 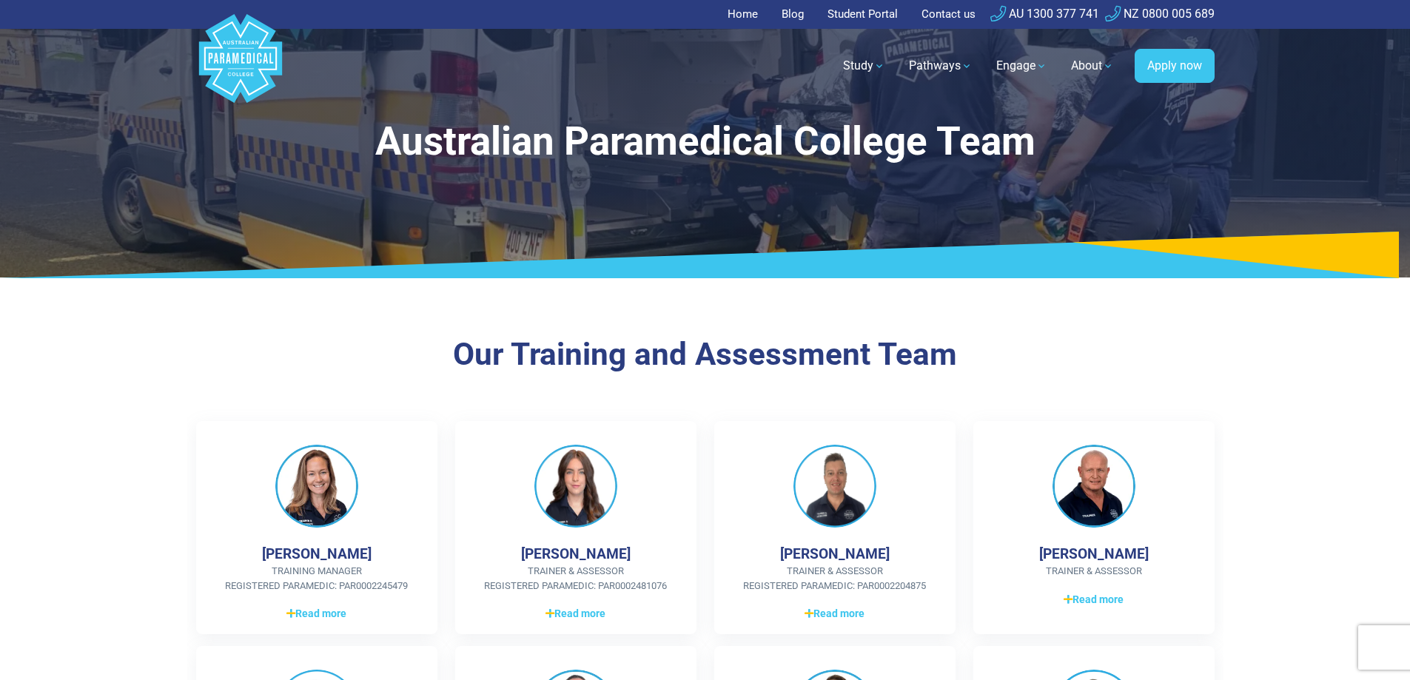 I want to click on span: Trainer & Assessor, so click(x=1094, y=571).